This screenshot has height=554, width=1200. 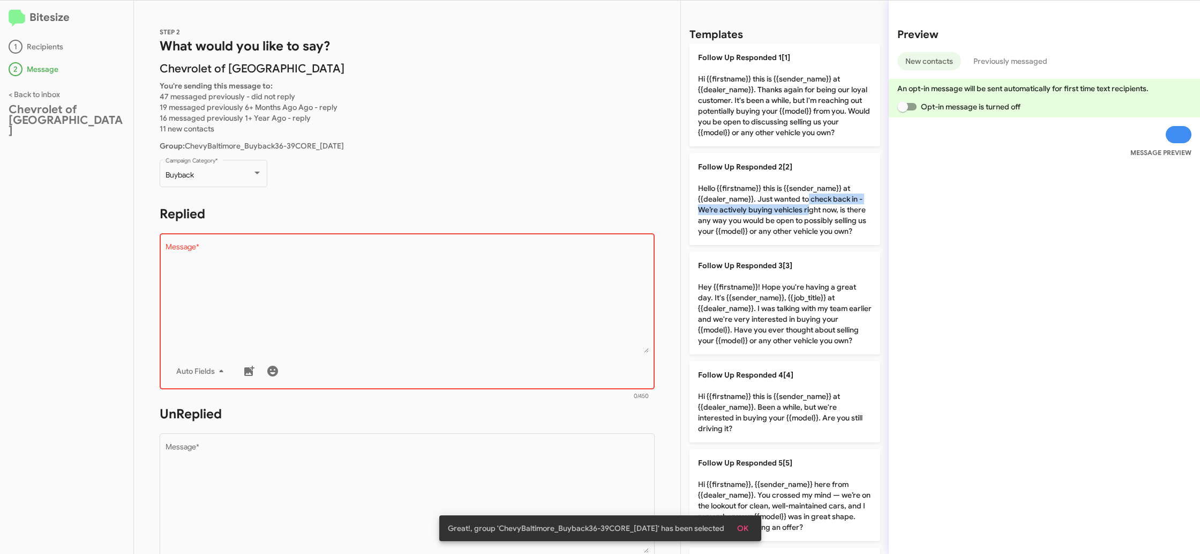 What do you see at coordinates (1011, 61) in the screenshot?
I see `button: Previously messaged` at bounding box center [1011, 61].